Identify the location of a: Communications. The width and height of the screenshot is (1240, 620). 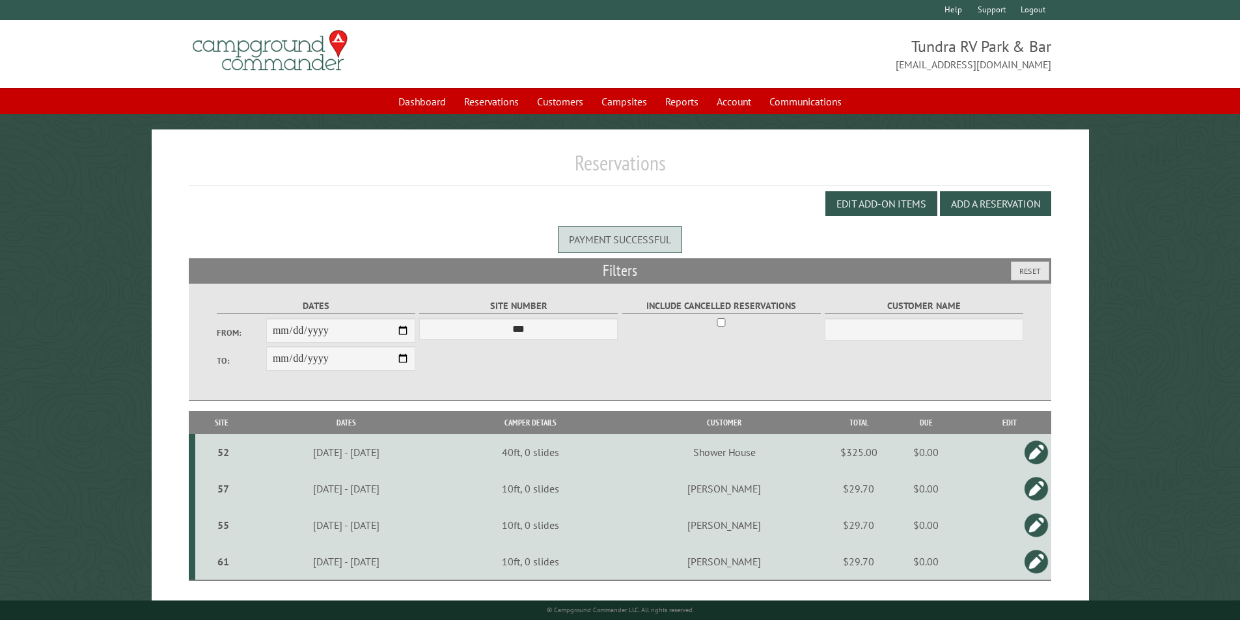
(805, 102).